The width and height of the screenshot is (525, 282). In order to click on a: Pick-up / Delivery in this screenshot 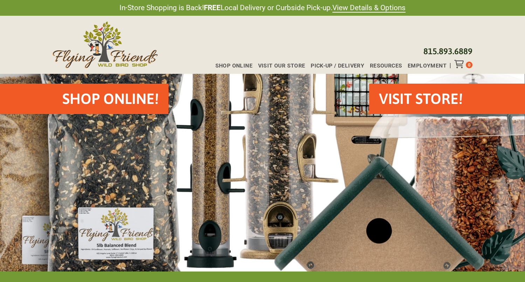, I will do `click(334, 66)`.